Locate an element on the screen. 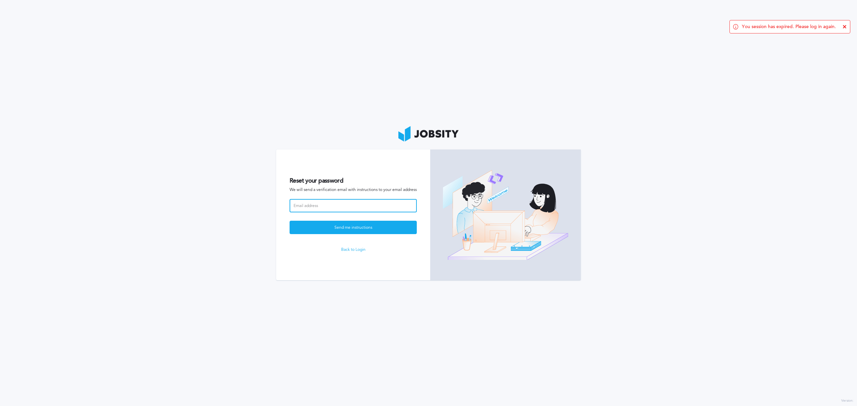 This screenshot has height=406, width=857. button: Send me instructions is located at coordinates (353, 228).